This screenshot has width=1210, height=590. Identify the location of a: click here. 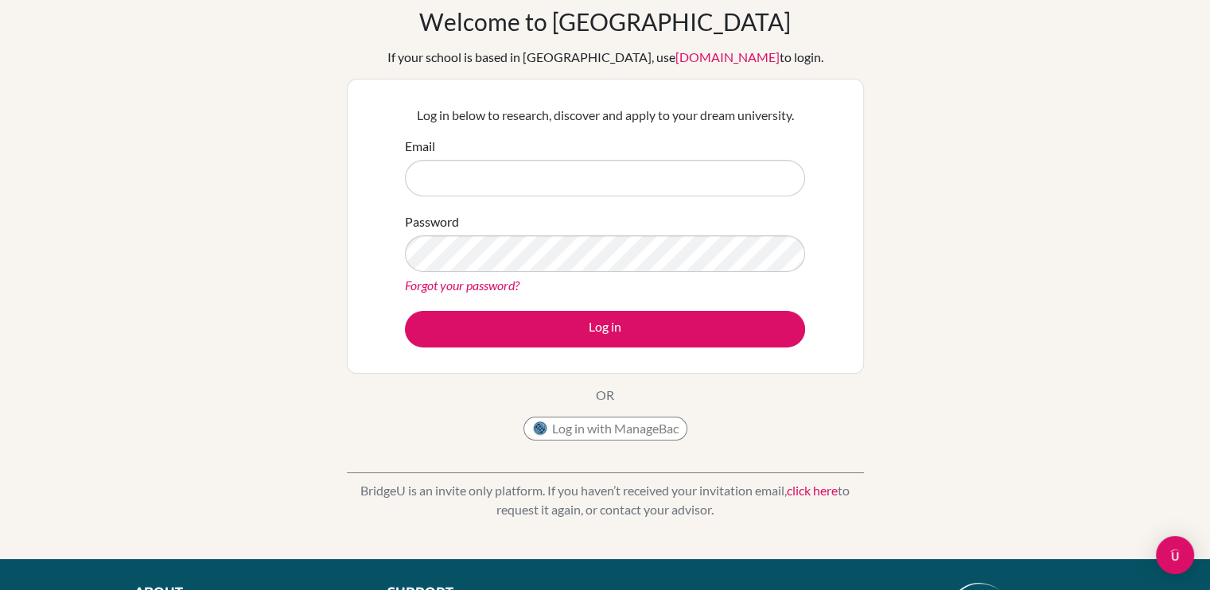
(812, 490).